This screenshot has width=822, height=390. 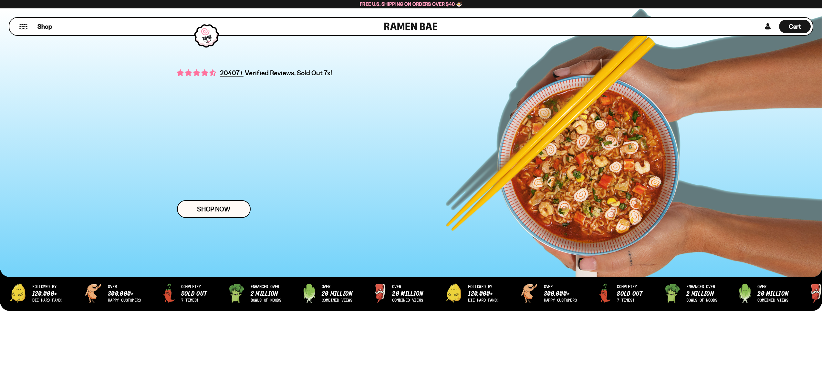 I want to click on span: Shop Now, so click(x=213, y=209).